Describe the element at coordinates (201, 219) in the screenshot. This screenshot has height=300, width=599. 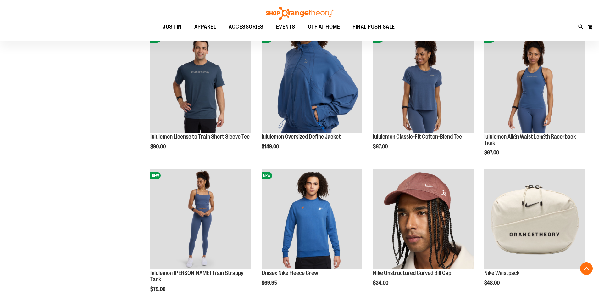
I see `img: lululemon Wunder Train Strappy Tank` at that location.